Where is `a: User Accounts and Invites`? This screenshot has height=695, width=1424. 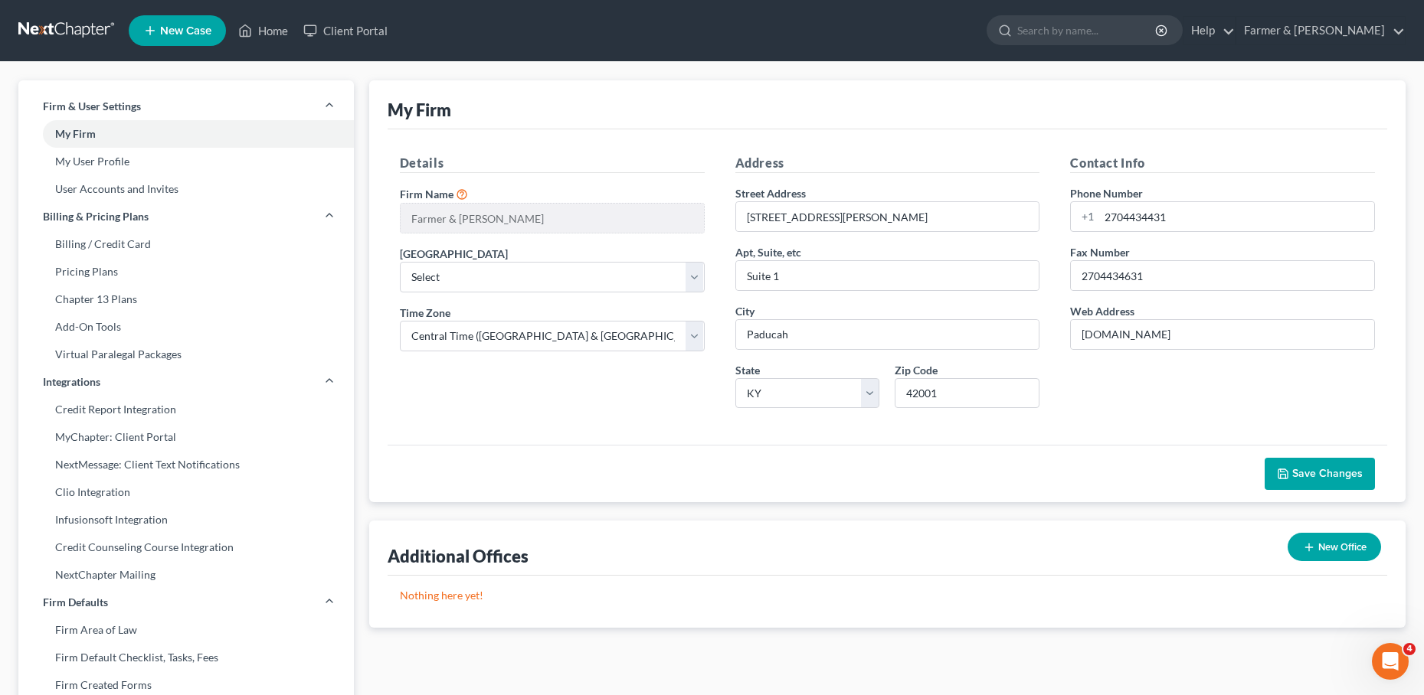 a: User Accounts and Invites is located at coordinates (186, 189).